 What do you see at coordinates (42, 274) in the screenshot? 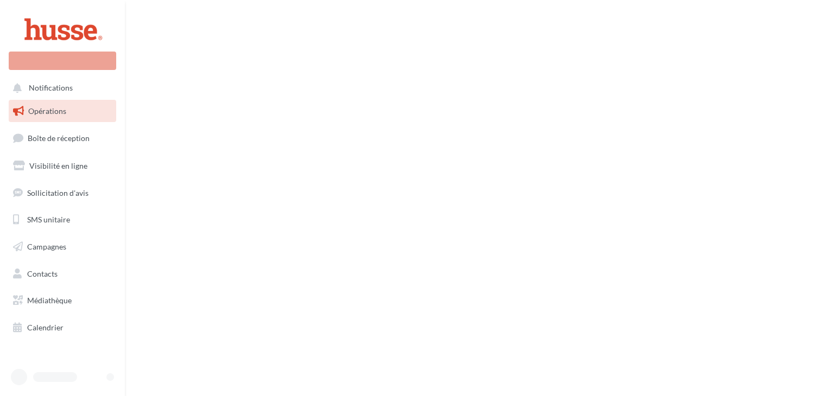
I see `span: Contacts` at bounding box center [42, 274].